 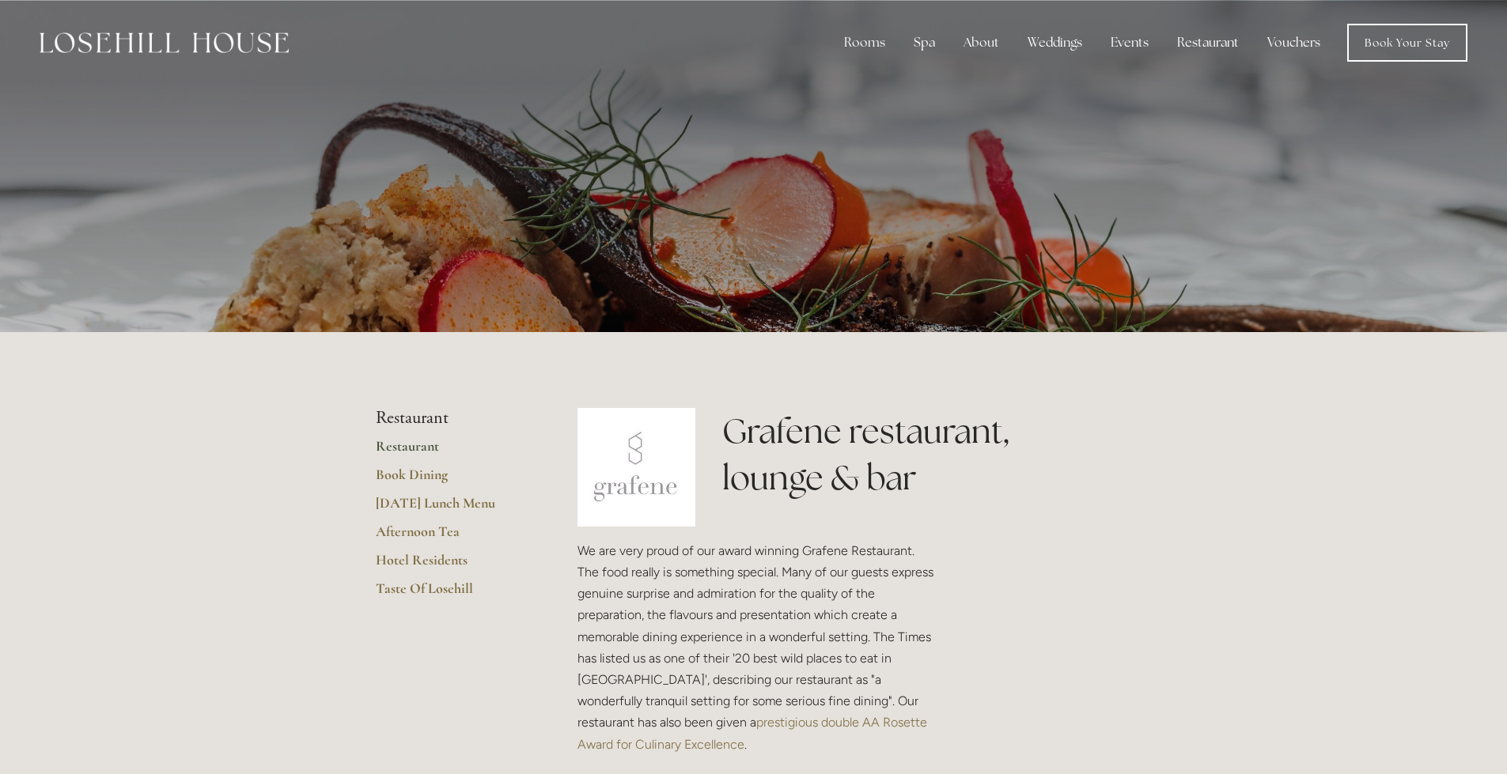 What do you see at coordinates (1293, 43) in the screenshot?
I see `a: Vouchers` at bounding box center [1293, 43].